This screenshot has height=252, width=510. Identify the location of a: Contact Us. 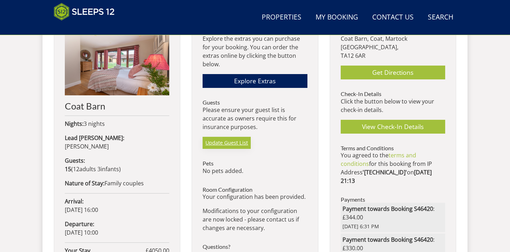
(392, 17).